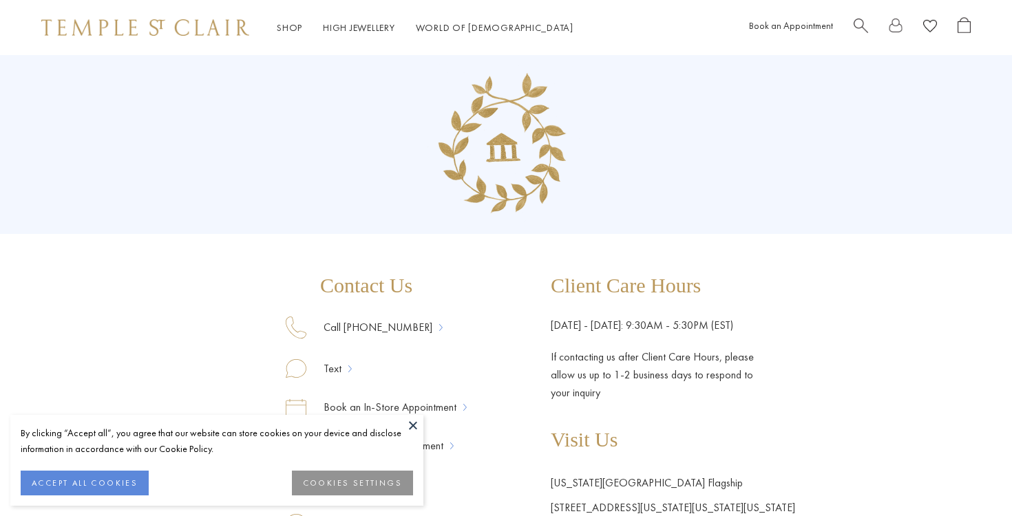 The height and width of the screenshot is (516, 1012). I want to click on a: High JewelleryHigh Jewellery, so click(359, 28).